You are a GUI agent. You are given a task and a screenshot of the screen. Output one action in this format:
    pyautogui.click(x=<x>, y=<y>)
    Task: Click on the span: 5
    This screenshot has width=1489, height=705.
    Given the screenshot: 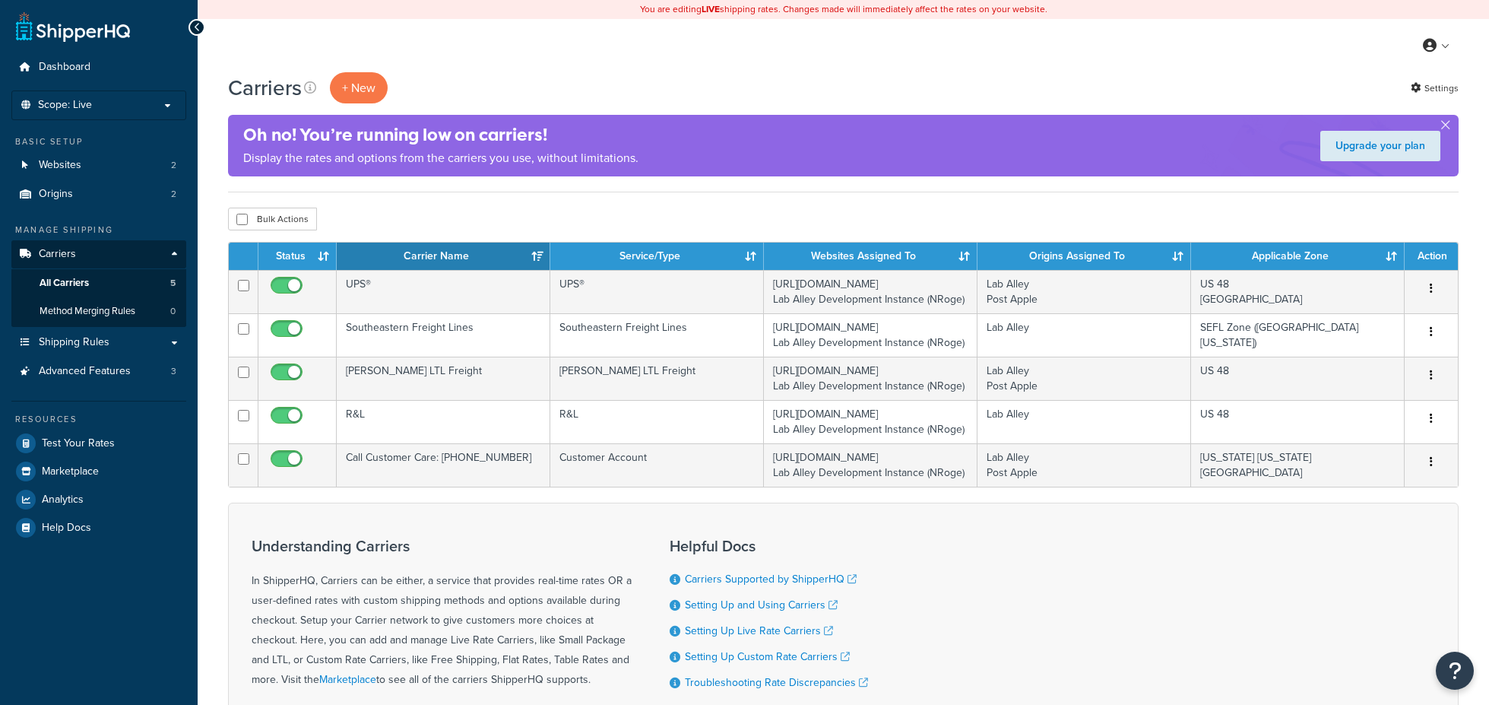 What is the action you would take?
    pyautogui.click(x=173, y=283)
    